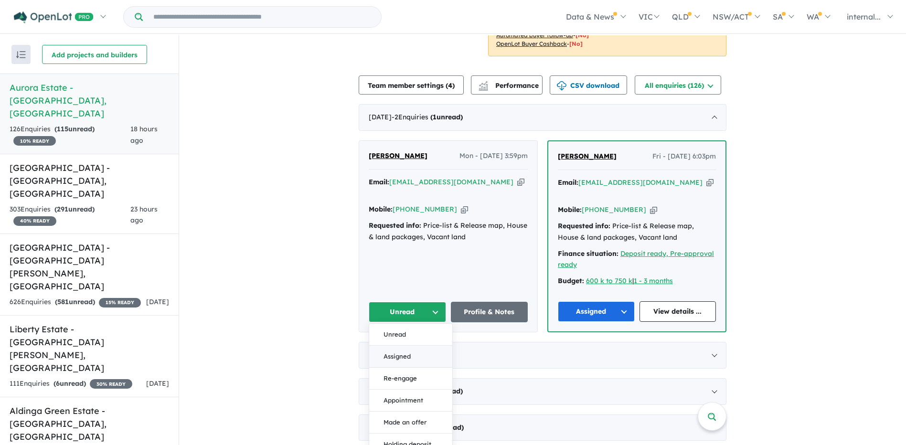 The height and width of the screenshot is (445, 906). What do you see at coordinates (262, 17) in the screenshot?
I see `input: Try estate name, suburb, builder or developer` at bounding box center [262, 17].